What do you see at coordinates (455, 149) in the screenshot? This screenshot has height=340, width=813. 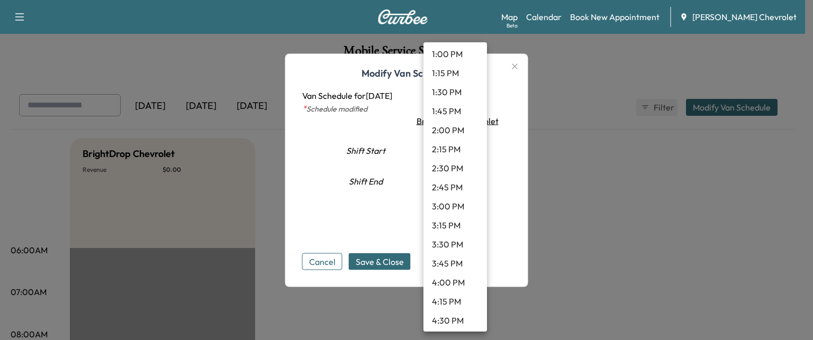 I see `li: 2:15 PM` at bounding box center [455, 149].